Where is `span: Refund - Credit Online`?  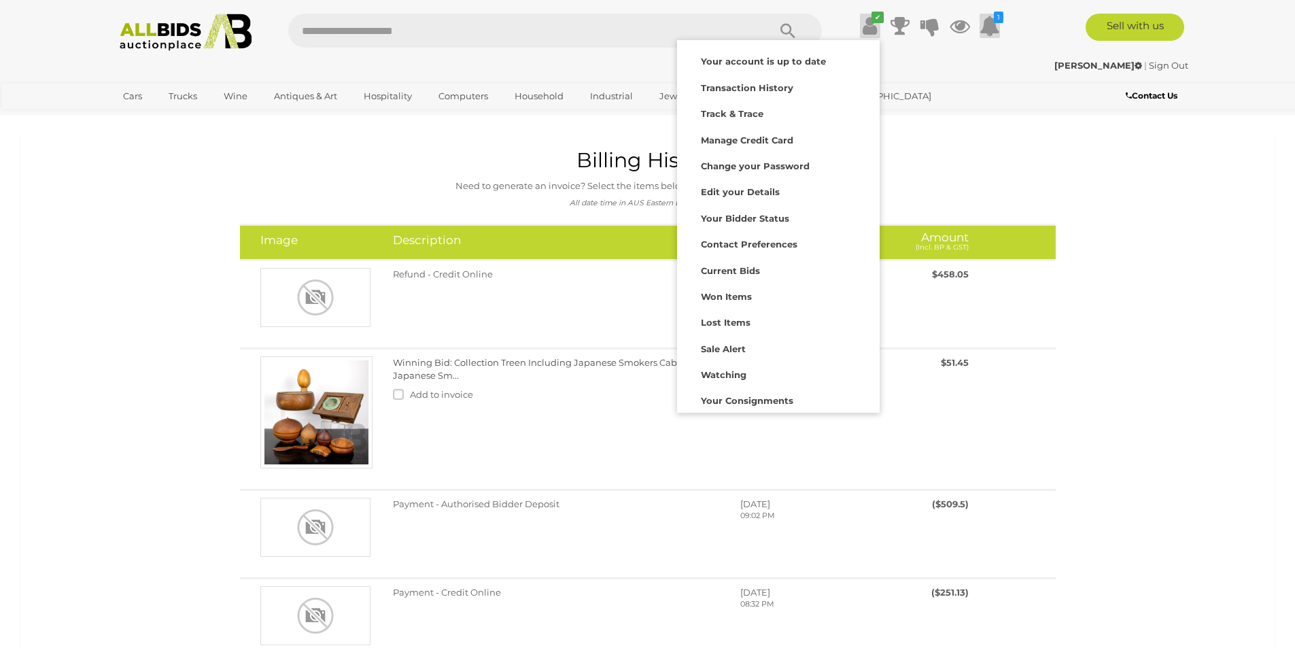
span: Refund - Credit Online is located at coordinates (443, 274).